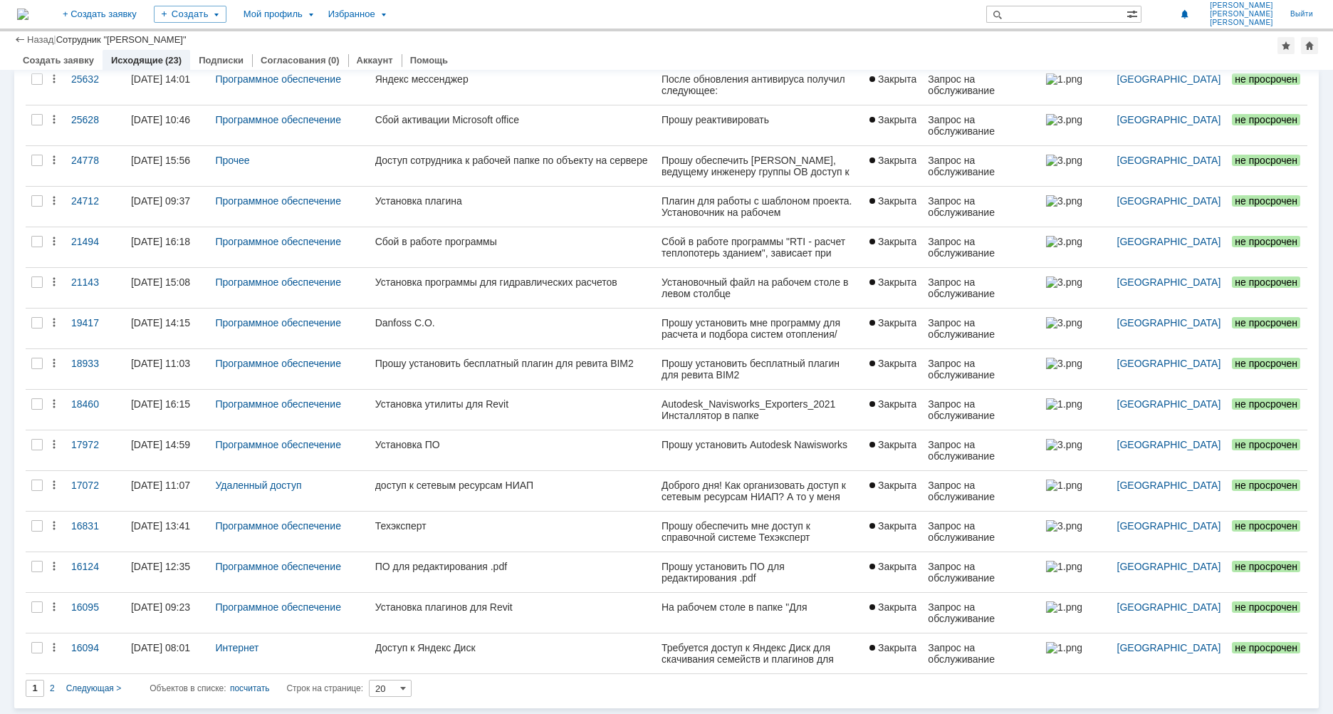 This screenshot has height=714, width=1333. Describe the element at coordinates (513, 241) in the screenshot. I see `div: Сбой в работе программы` at that location.